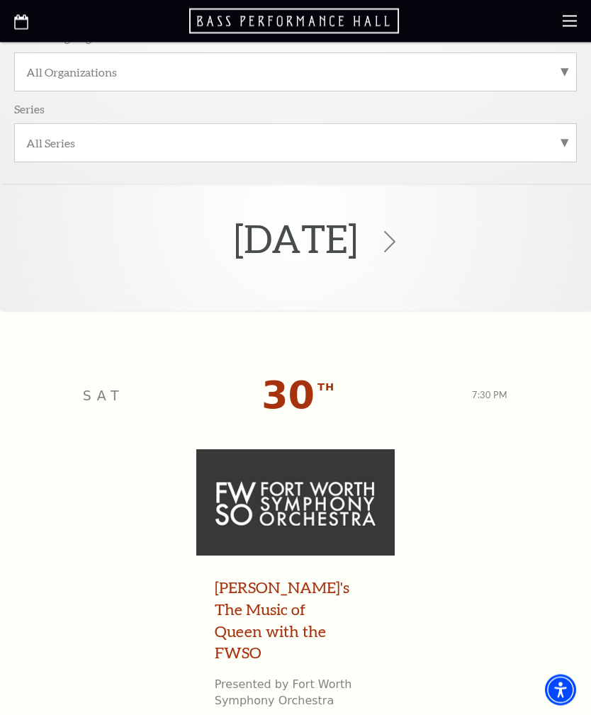 This screenshot has height=715, width=591. Describe the element at coordinates (296, 503) in the screenshot. I see `img: Windborne's The Music of Queen with the FWSO` at that location.